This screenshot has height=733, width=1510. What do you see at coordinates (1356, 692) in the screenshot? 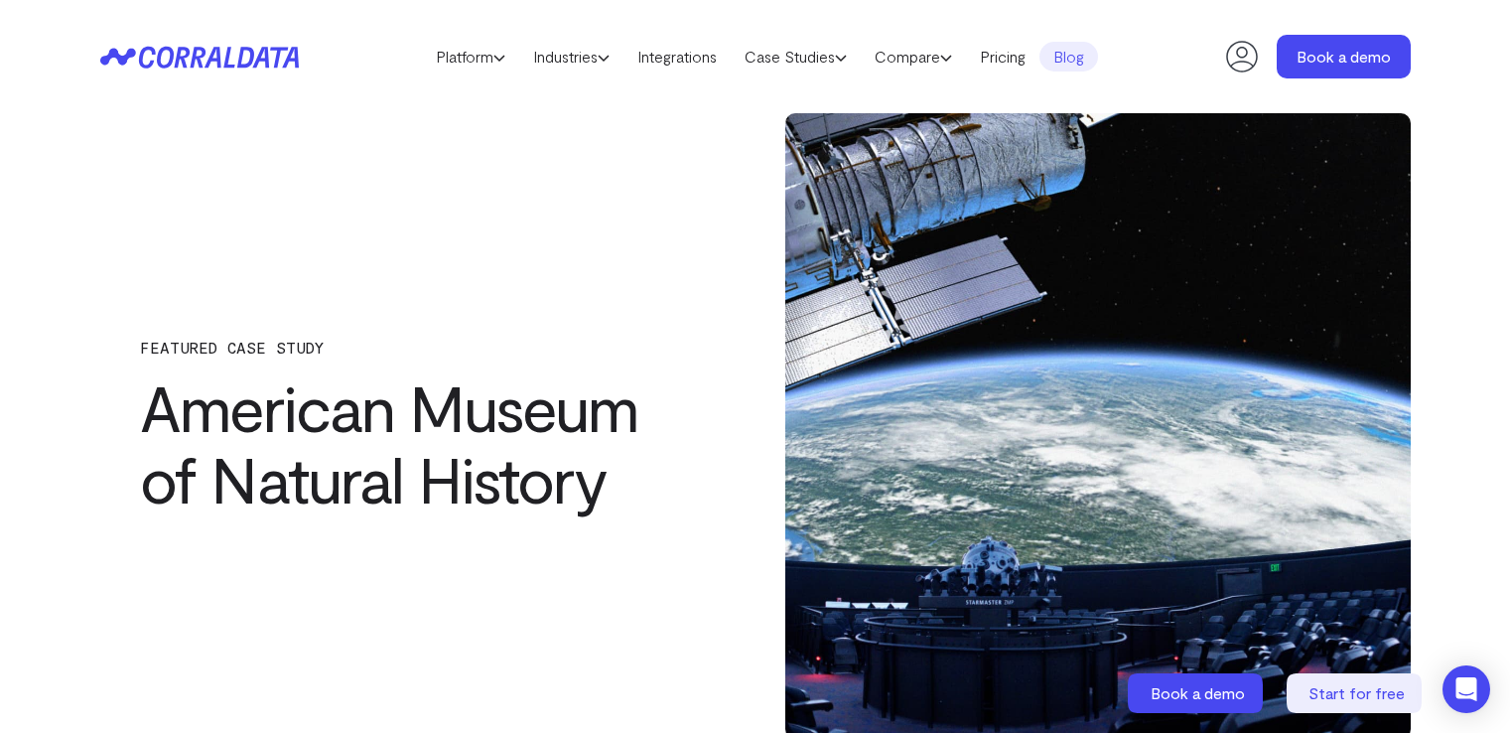
I see `span: Start for free` at bounding box center [1356, 692].